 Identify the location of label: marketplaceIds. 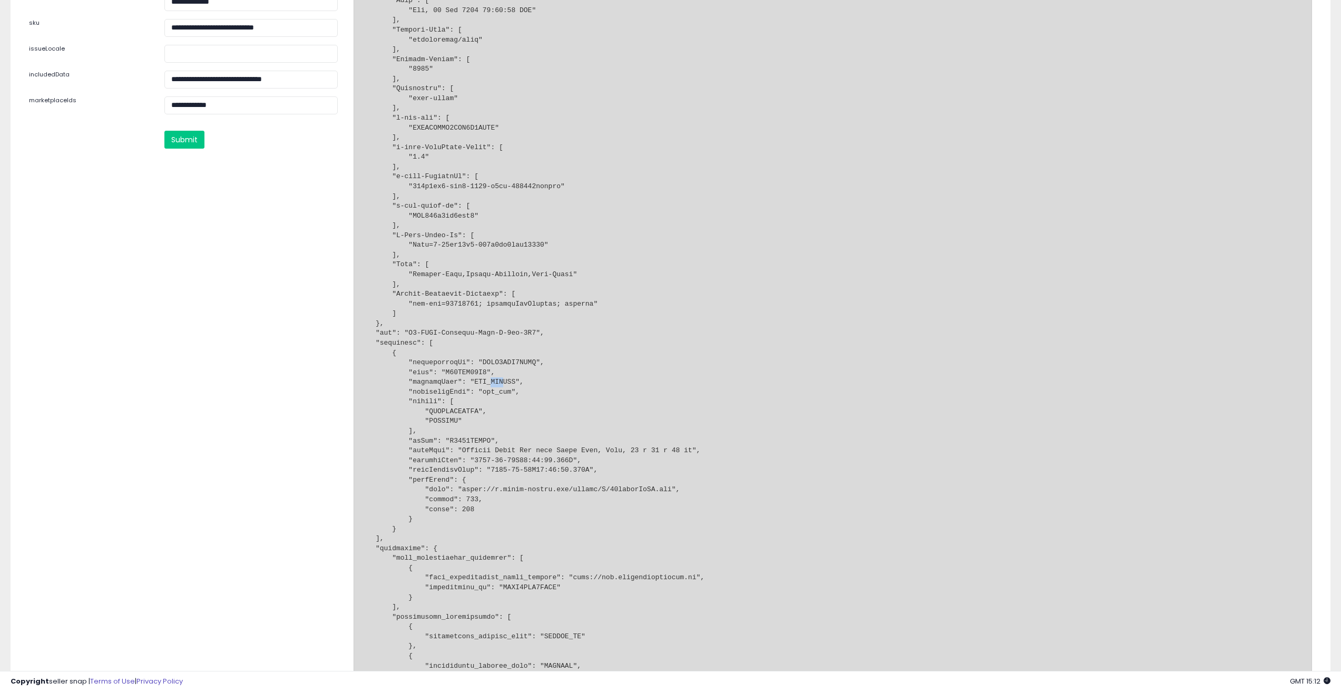
(89, 101).